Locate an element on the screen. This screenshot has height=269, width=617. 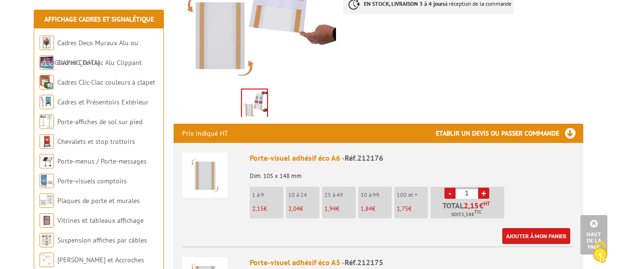
a: Vitrines et tableaux affichage is located at coordinates (100, 221).